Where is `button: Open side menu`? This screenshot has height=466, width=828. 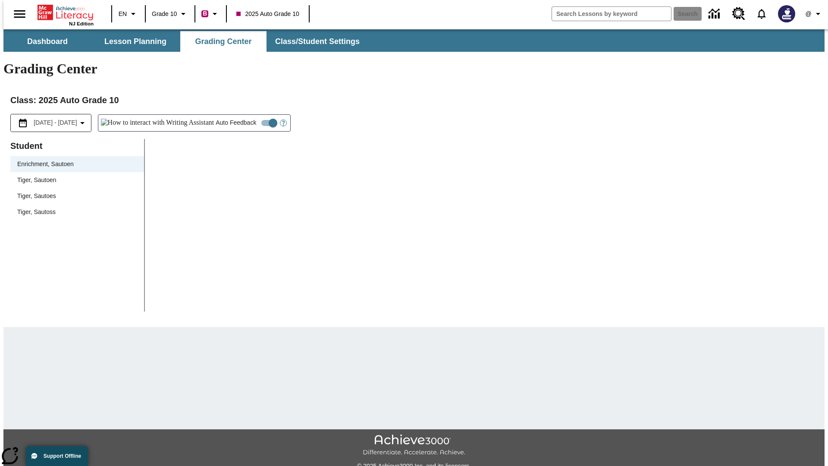
button: Open side menu is located at coordinates (19, 14).